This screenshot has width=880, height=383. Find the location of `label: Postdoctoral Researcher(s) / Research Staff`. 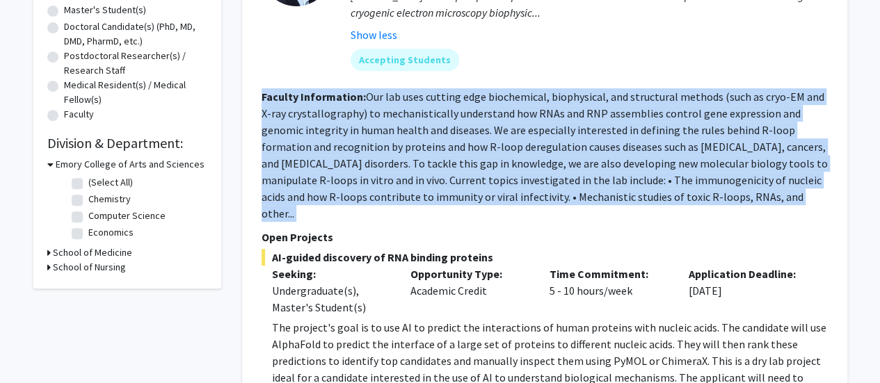

label: Postdoctoral Researcher(s) / Research Staff is located at coordinates (136, 63).